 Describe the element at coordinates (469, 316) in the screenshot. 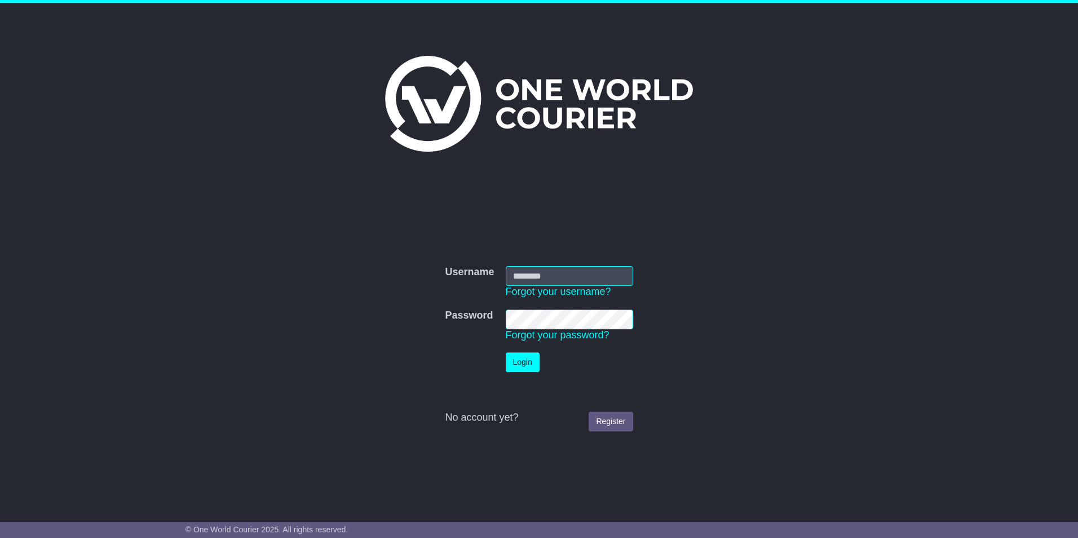

I see `label: Password` at that location.